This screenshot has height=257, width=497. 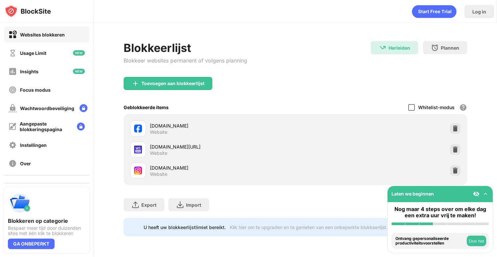 I want to click on div: Focus modus, so click(x=35, y=90).